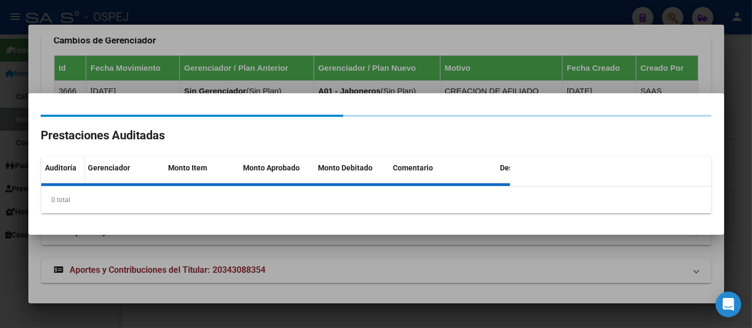 The height and width of the screenshot is (328, 752). I want to click on h2: Prestaciones Auditadas, so click(376, 135).